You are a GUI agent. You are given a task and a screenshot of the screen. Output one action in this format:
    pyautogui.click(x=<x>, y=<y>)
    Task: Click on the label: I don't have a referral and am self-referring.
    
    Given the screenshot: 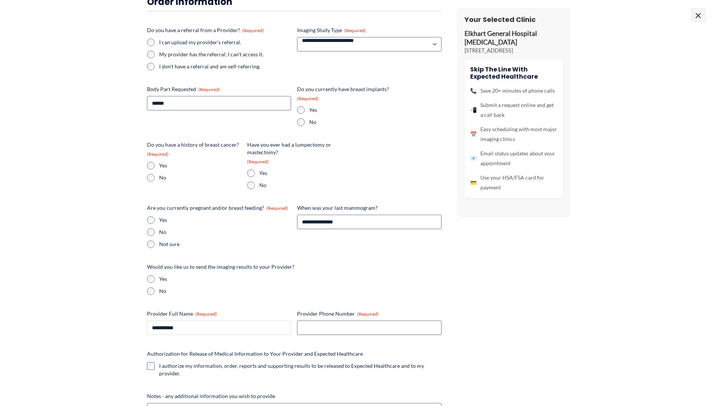 What is the action you would take?
    pyautogui.click(x=225, y=67)
    